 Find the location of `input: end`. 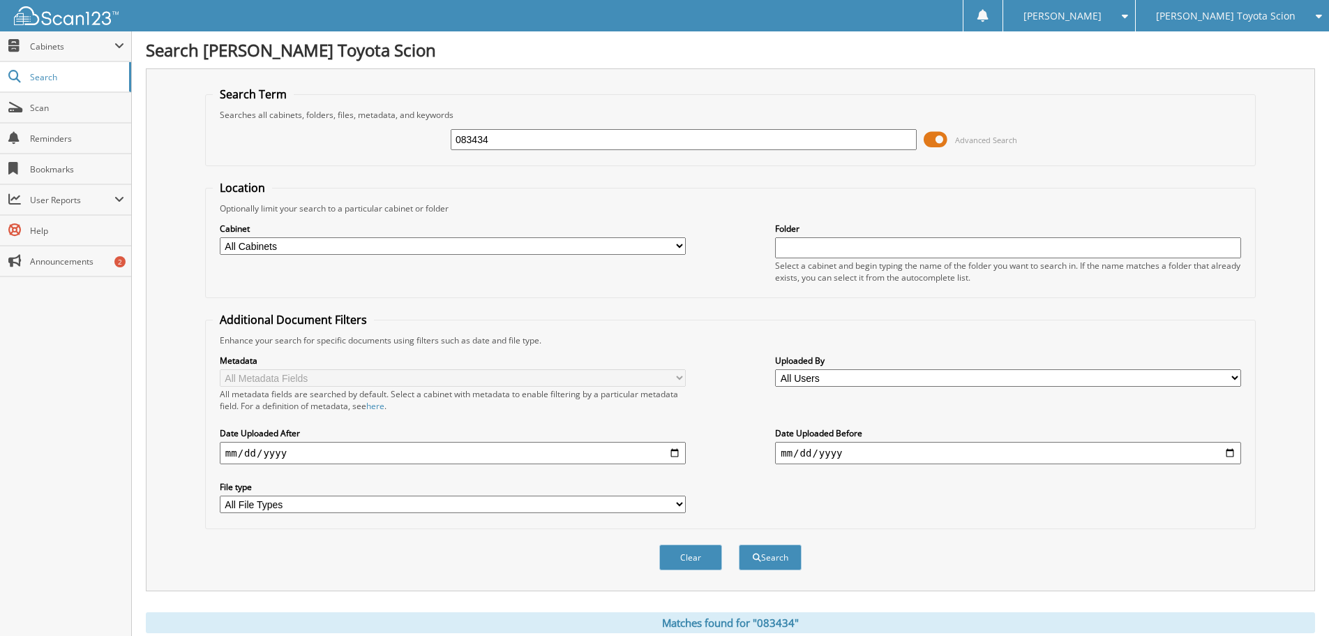

input: end is located at coordinates (1008, 453).